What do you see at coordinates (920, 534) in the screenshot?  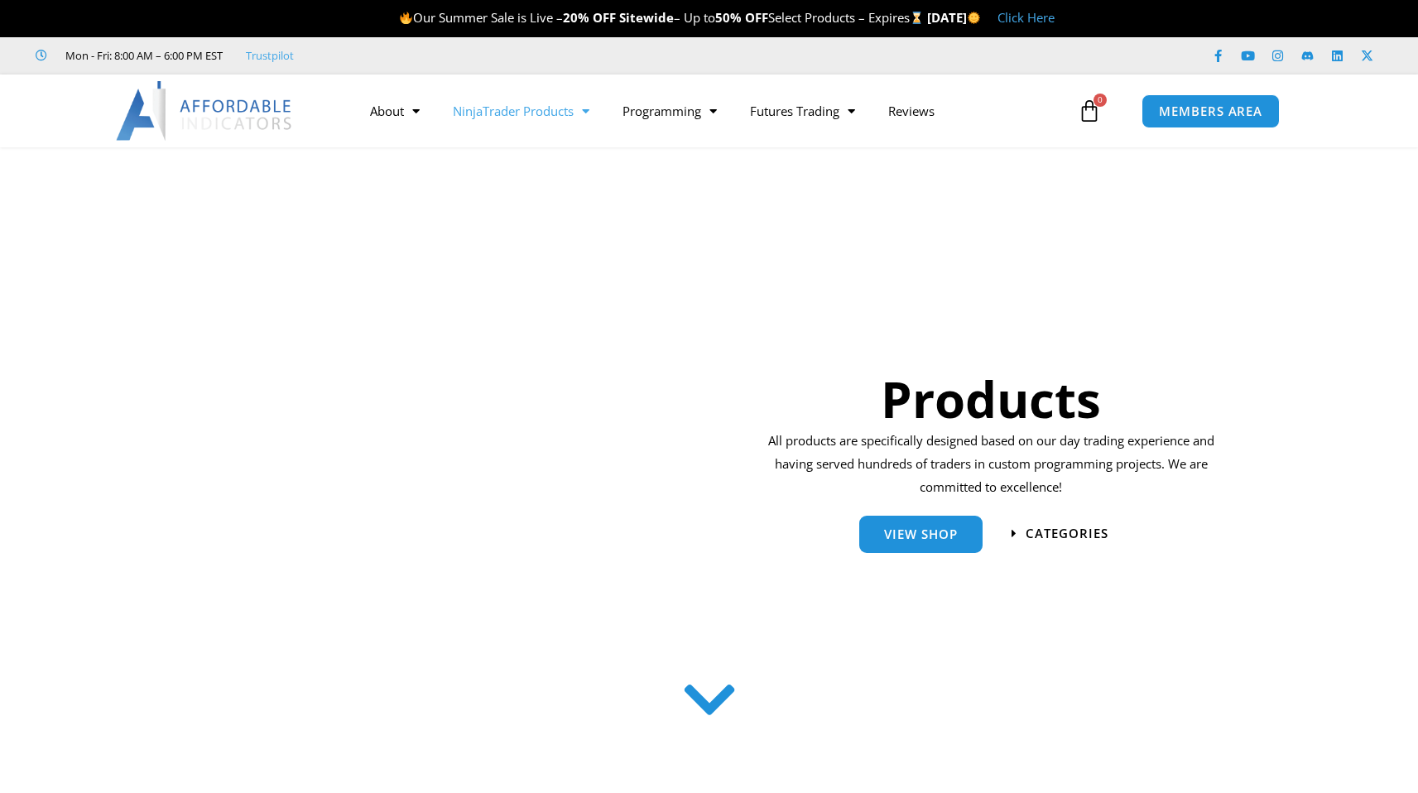 I see `span: View Shop` at bounding box center [920, 534].